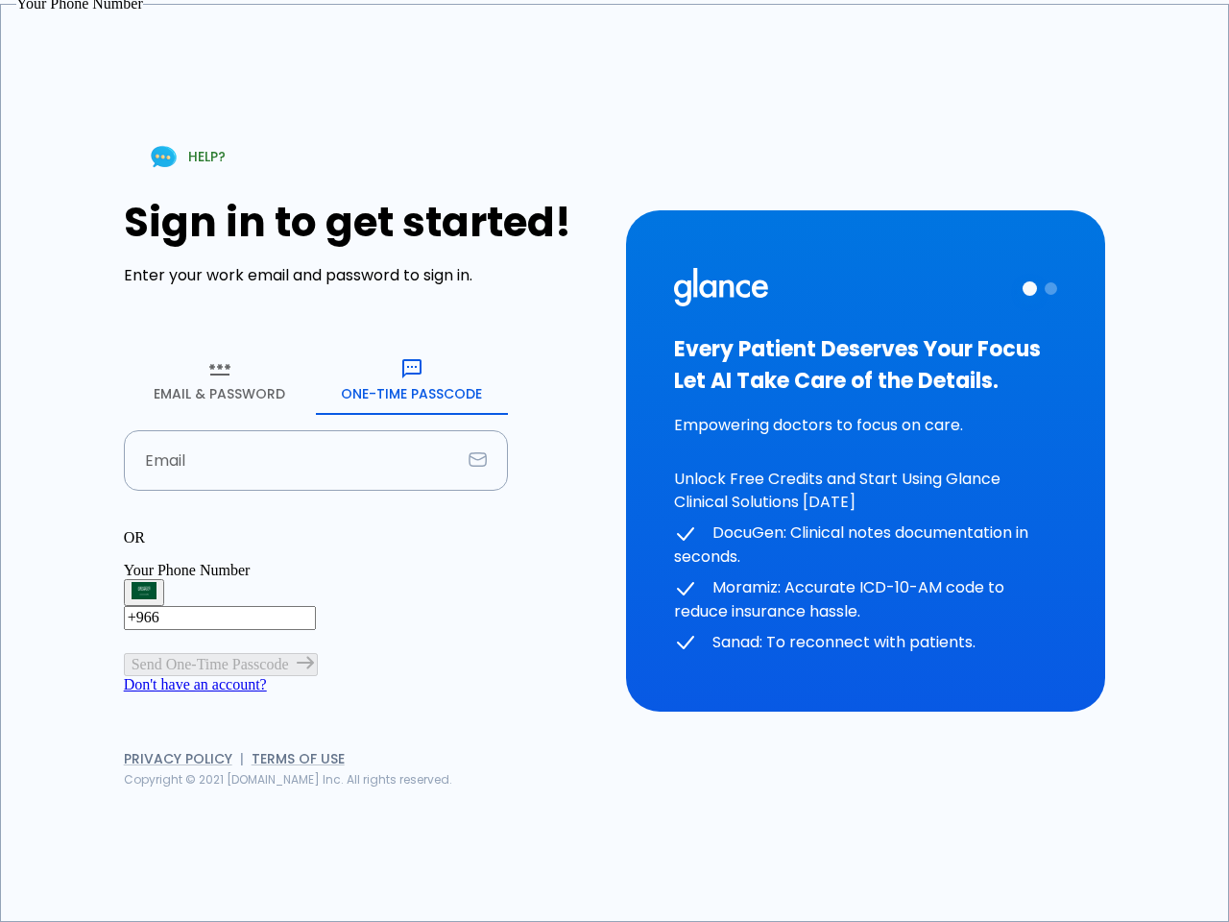 The width and height of the screenshot is (1229, 922). What do you see at coordinates (292, 460) in the screenshot?
I see `input: dr.ahmed@clinic.com` at bounding box center [292, 460].